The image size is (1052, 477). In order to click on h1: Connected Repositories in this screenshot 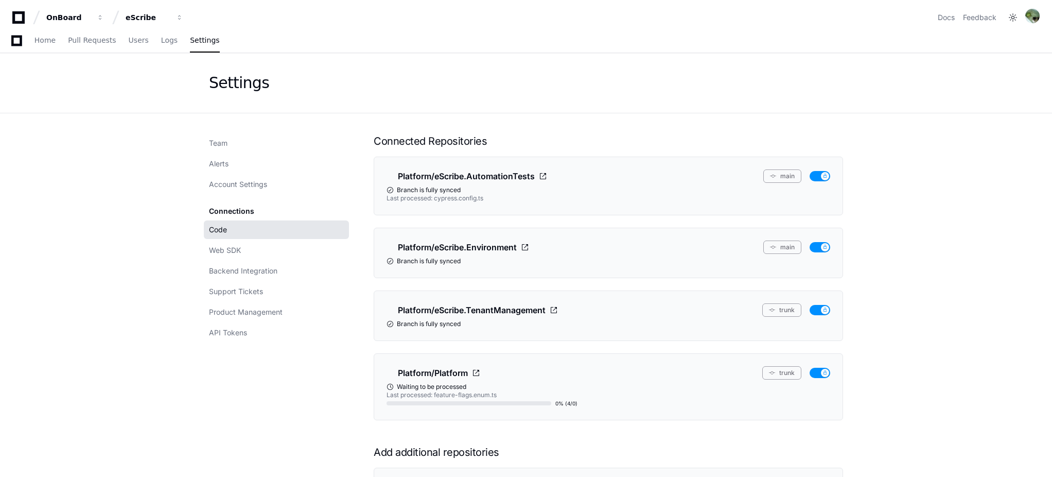, I will do `click(609, 141)`.